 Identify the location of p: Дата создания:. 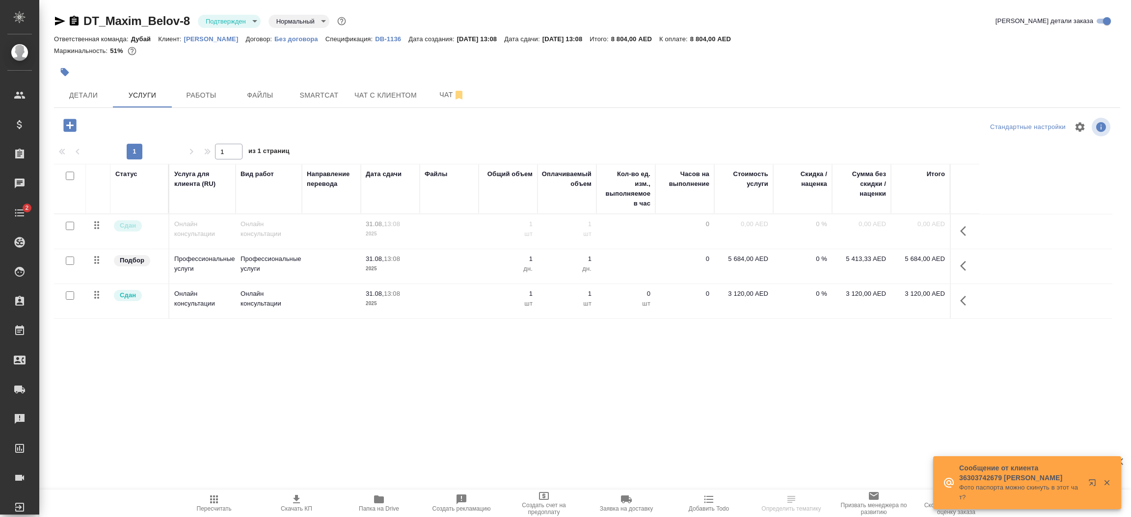
(432, 39).